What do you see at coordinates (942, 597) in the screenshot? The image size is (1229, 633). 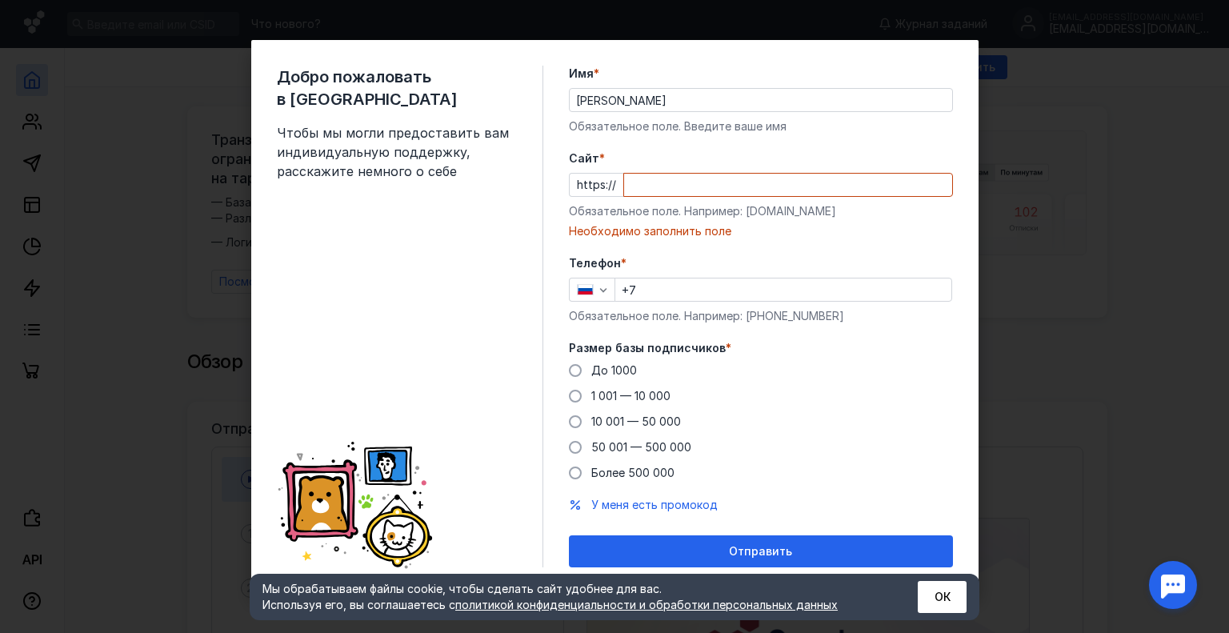 I see `button: ОК` at bounding box center [942, 597].